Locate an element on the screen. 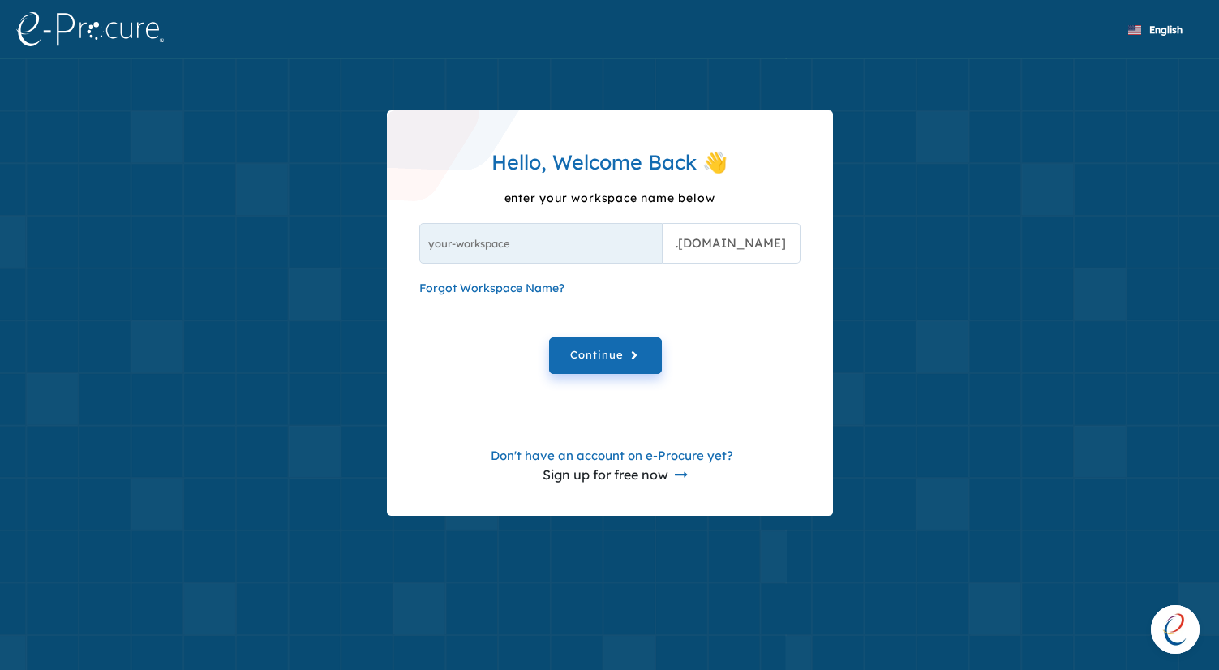  h3: Hello, Welcome Back 👋 is located at coordinates (610, 162).